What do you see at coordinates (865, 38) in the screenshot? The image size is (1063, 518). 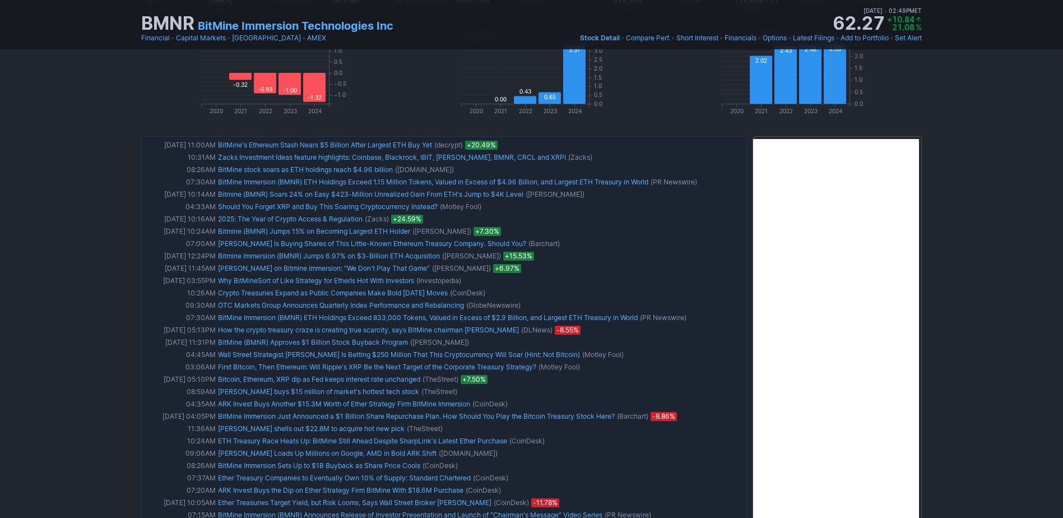 I see `a: Add to Portfolio` at bounding box center [865, 38].